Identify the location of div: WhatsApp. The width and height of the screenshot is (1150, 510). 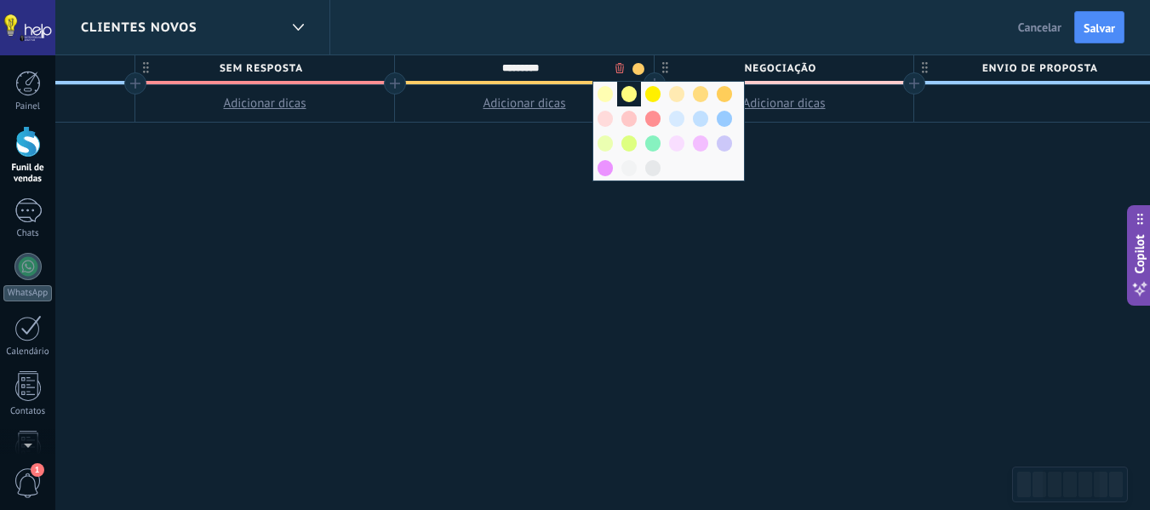
(27, 293).